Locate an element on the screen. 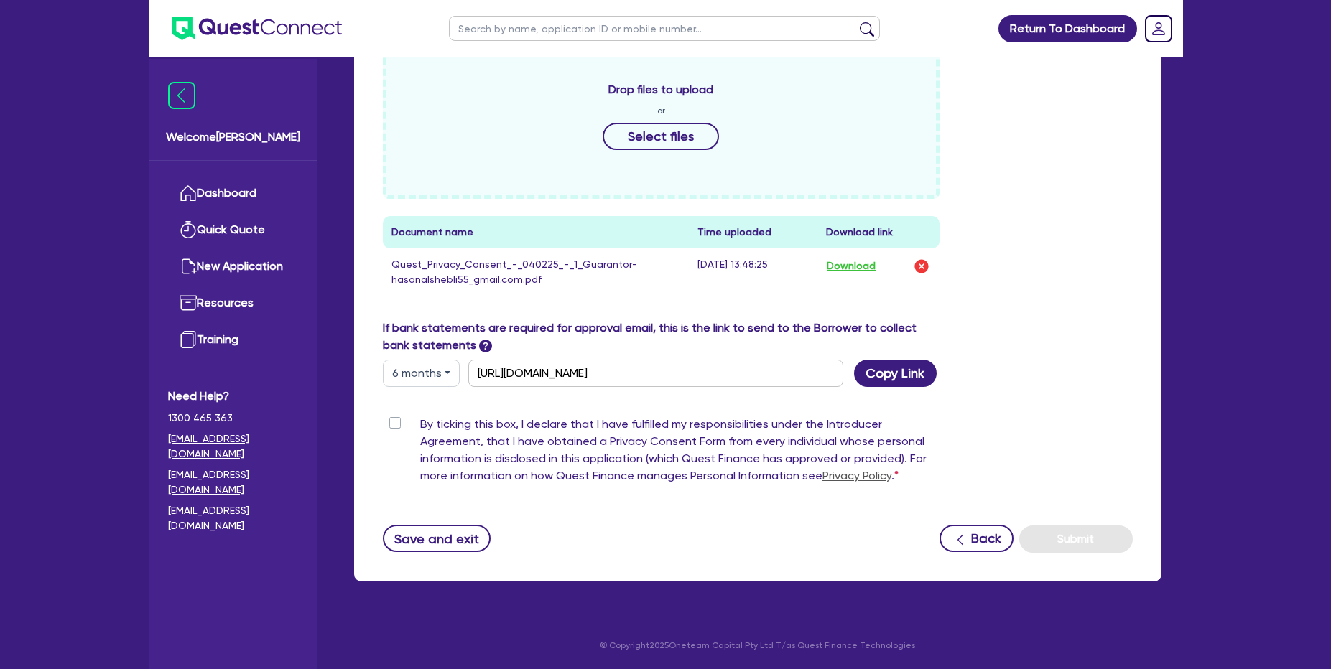 The height and width of the screenshot is (669, 1331). a: Return To Dashboard is located at coordinates (1067, 29).